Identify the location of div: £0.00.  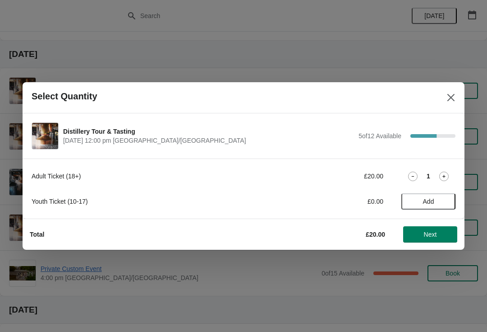
(342, 201).